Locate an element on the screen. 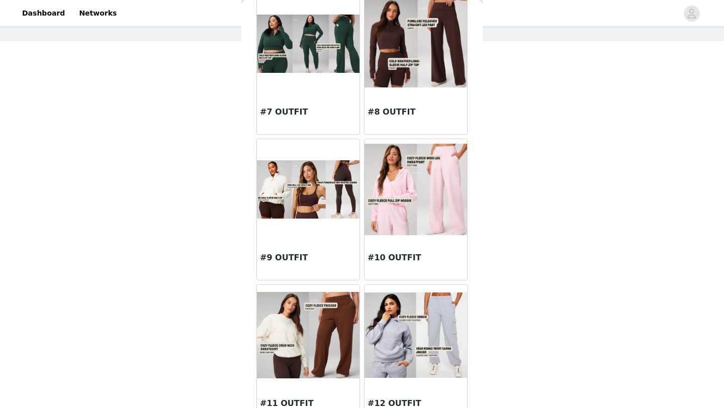 The image size is (724, 408). h3: #9 OUTFIT is located at coordinates (308, 258).